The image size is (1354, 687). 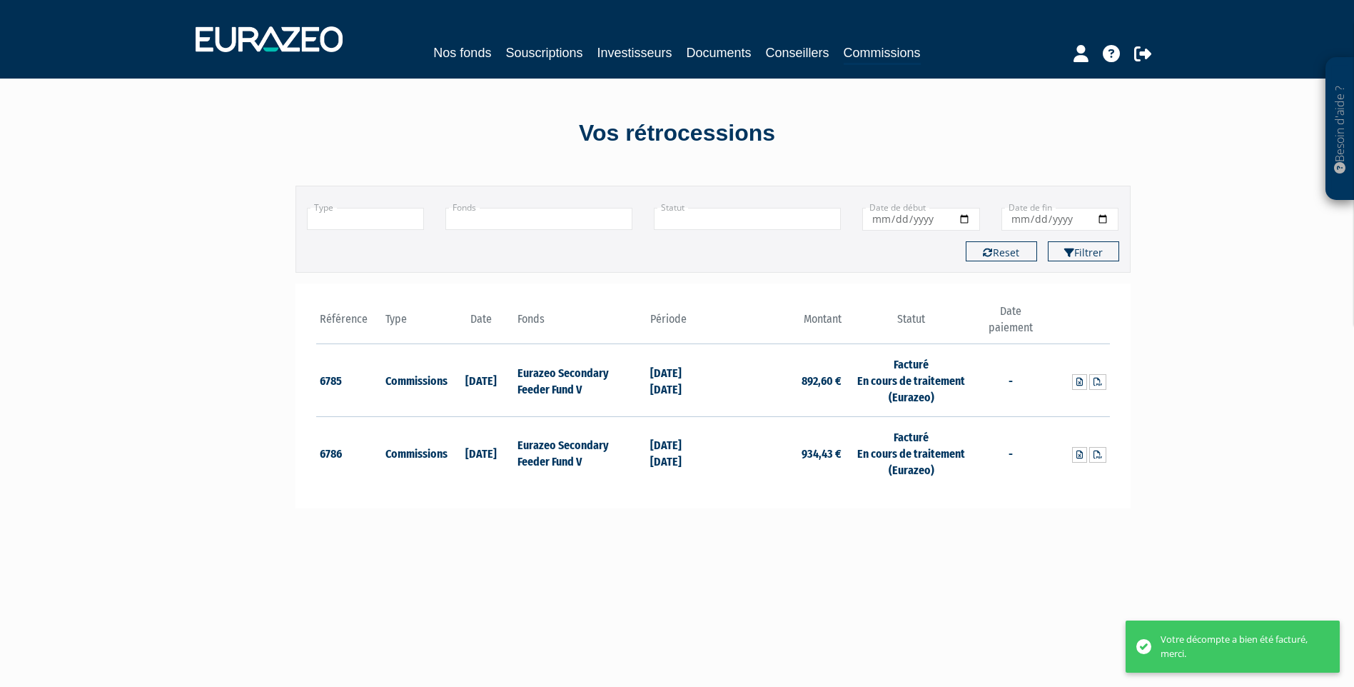 What do you see at coordinates (349, 452) in the screenshot?
I see `td: 6786` at bounding box center [349, 452].